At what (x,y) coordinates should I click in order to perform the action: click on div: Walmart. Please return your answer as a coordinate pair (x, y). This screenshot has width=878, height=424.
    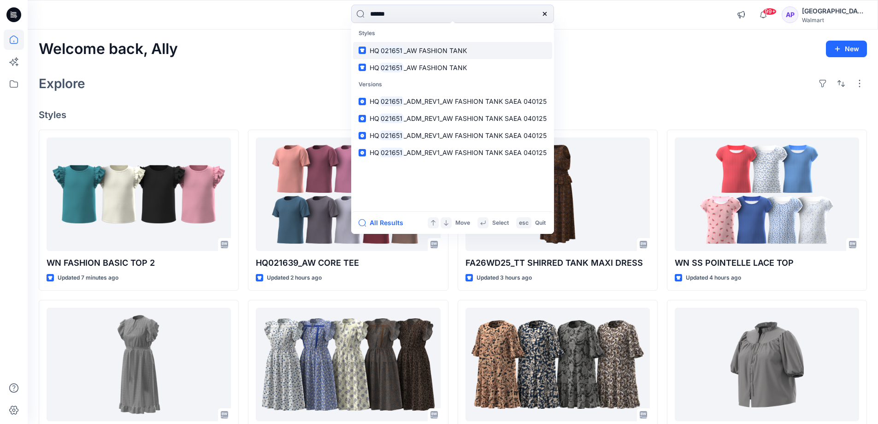
    Looking at the image, I should click on (835, 20).